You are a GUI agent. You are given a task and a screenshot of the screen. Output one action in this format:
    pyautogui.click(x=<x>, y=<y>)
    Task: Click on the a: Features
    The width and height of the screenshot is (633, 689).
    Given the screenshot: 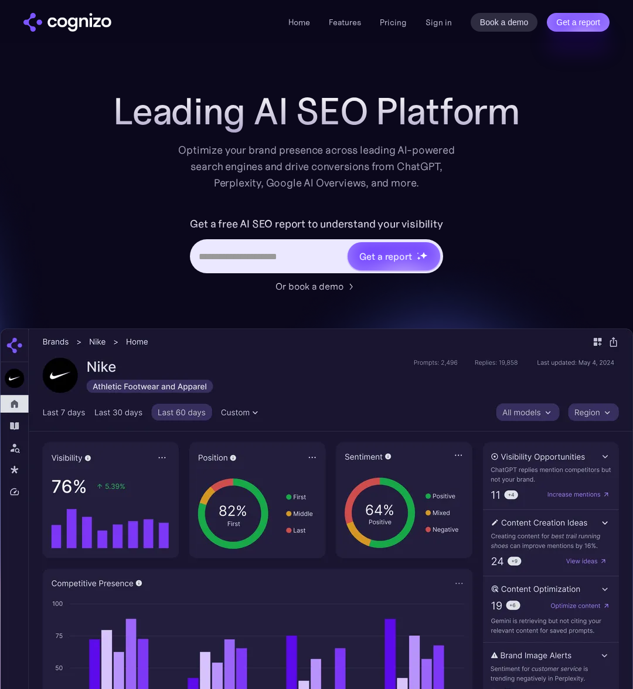 What is the action you would take?
    pyautogui.click(x=345, y=22)
    